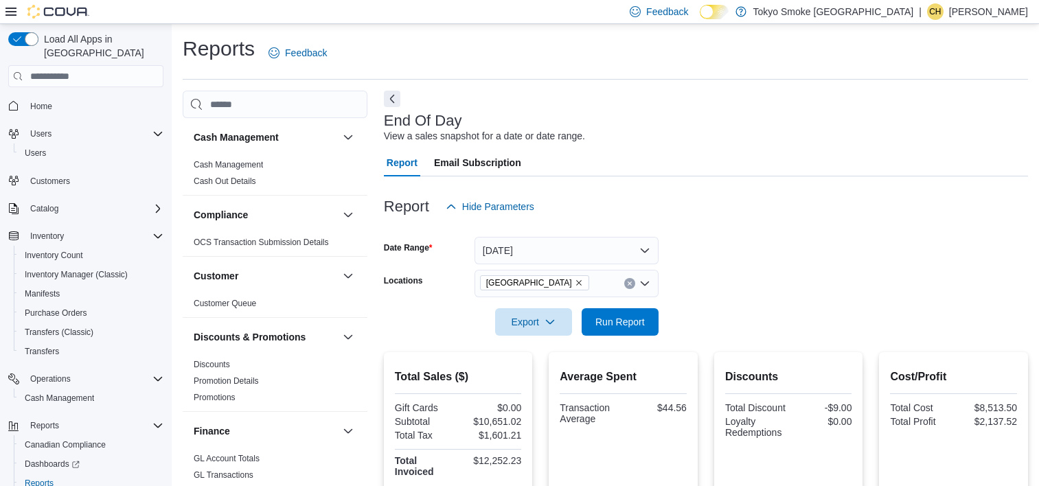 Image resolution: width=1039 pixels, height=486 pixels. Describe the element at coordinates (216, 276) in the screenshot. I see `h3: Customer` at that location.